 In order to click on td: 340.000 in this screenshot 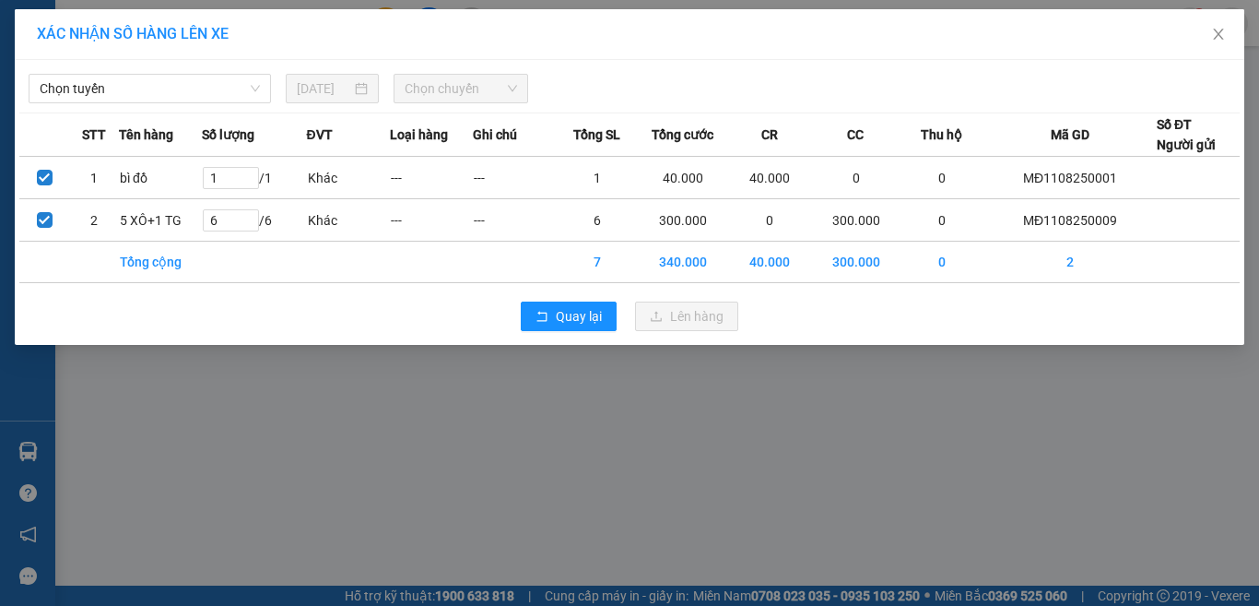, I will do `click(683, 262)`.